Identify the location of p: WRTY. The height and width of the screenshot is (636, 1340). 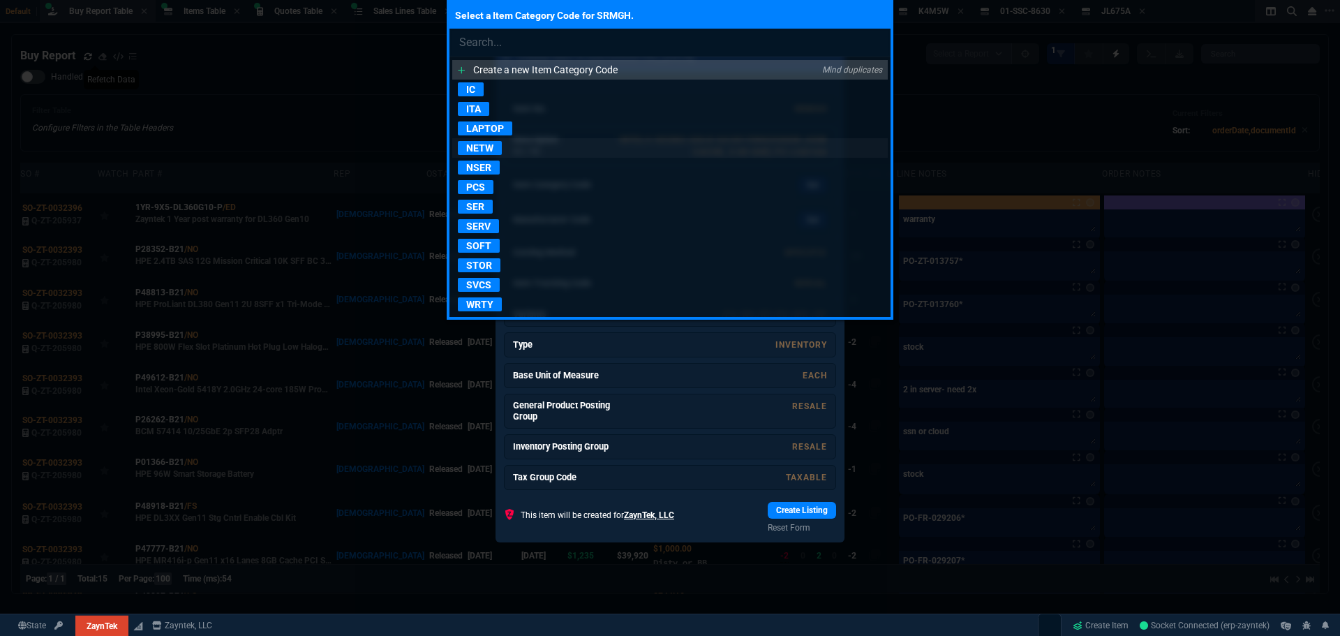
(479, 304).